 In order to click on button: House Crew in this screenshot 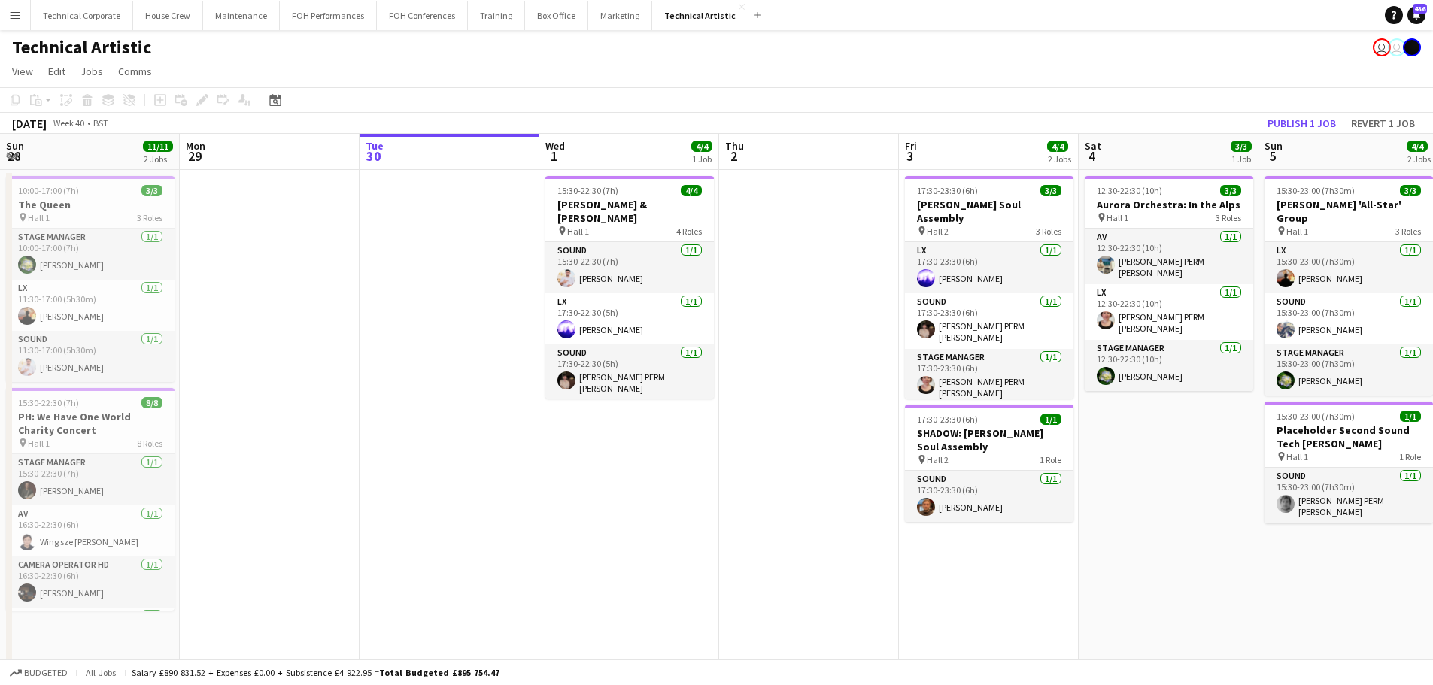, I will do `click(168, 15)`.